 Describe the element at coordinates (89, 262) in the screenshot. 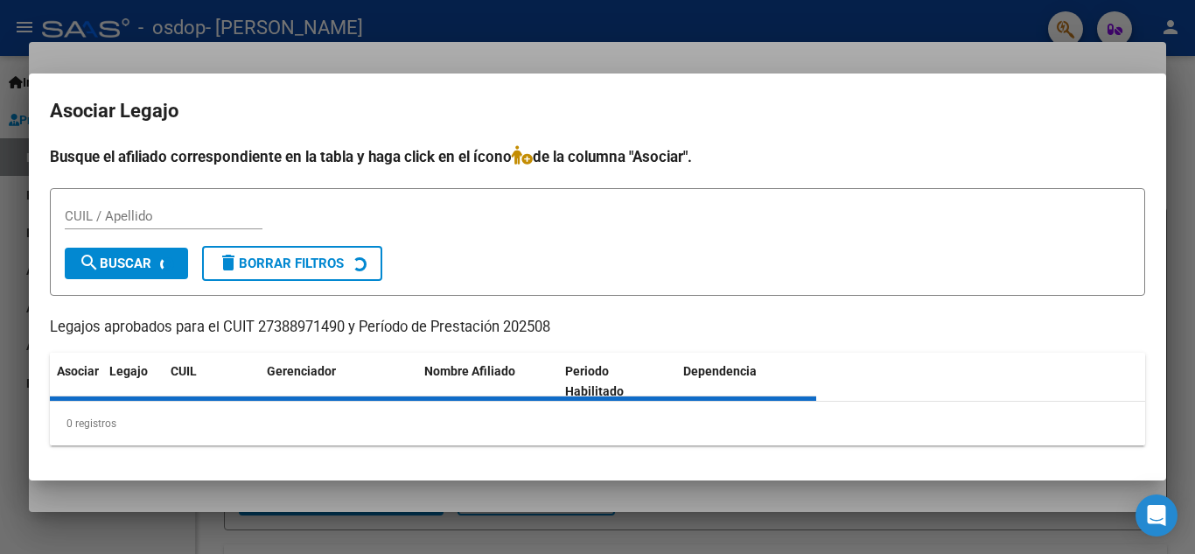

I see `mat-icon: search` at that location.